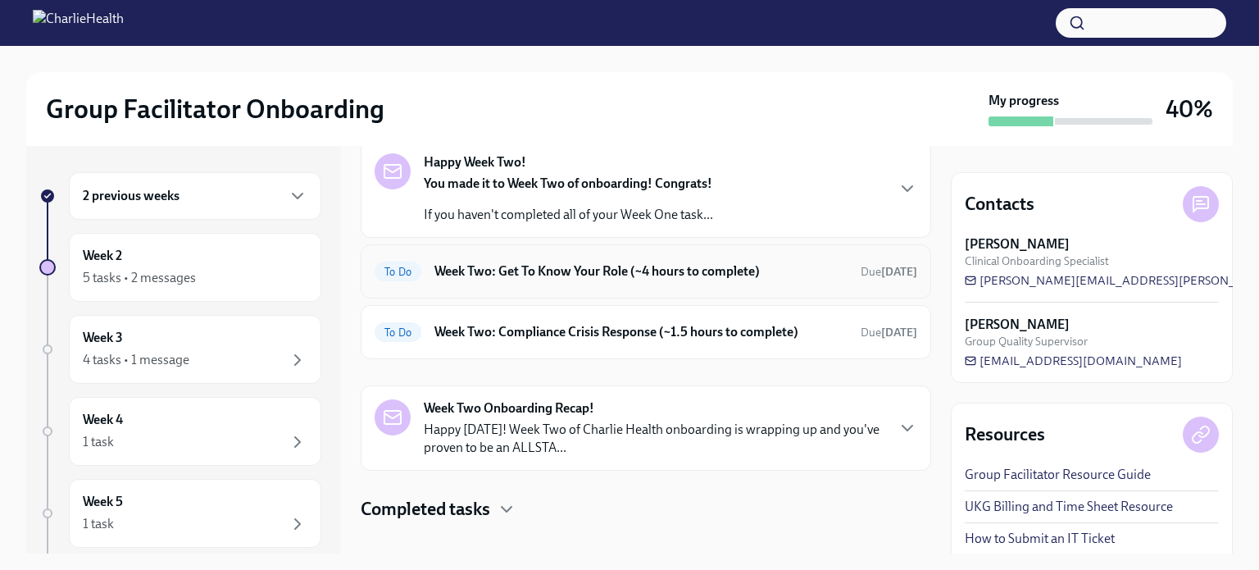  I want to click on a: Week 41 task, so click(180, 431).